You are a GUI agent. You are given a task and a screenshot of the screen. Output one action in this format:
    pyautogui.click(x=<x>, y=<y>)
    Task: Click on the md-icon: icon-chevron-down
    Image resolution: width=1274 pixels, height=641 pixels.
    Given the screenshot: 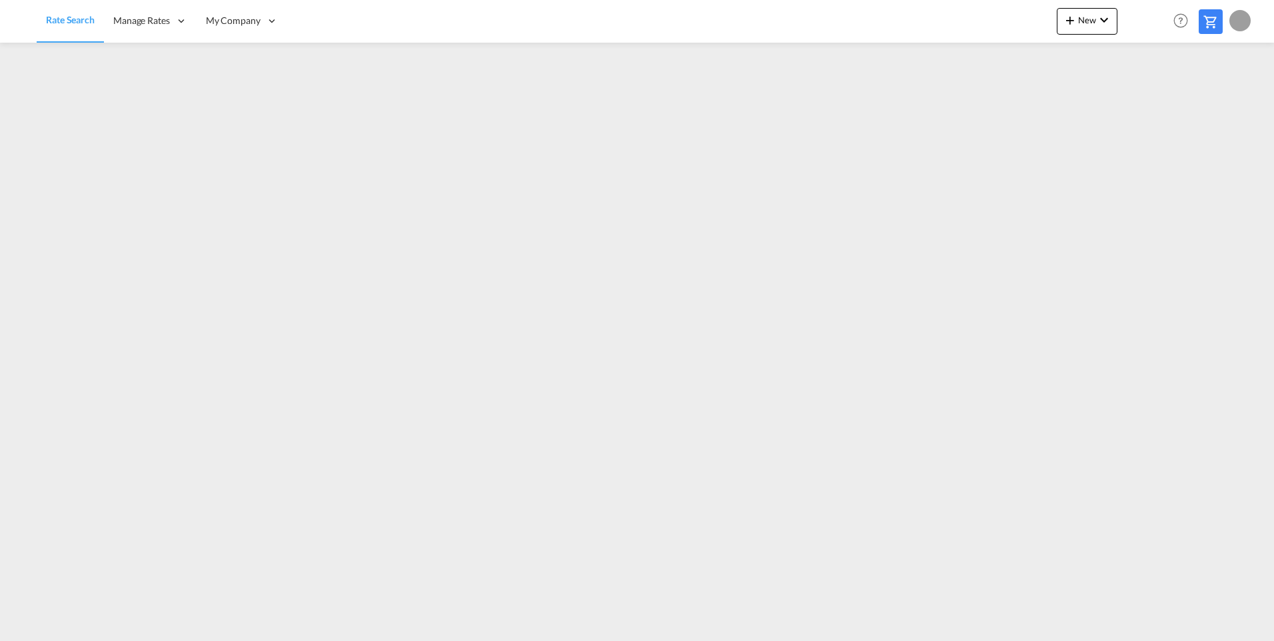 What is the action you would take?
    pyautogui.click(x=1104, y=20)
    